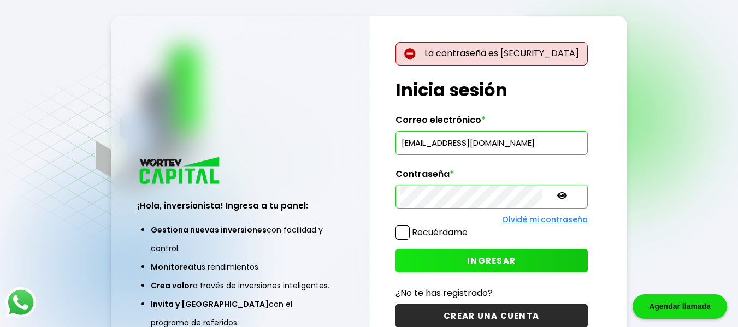 This screenshot has width=738, height=327. I want to click on p: ¿No te has registrado?, so click(491, 293).